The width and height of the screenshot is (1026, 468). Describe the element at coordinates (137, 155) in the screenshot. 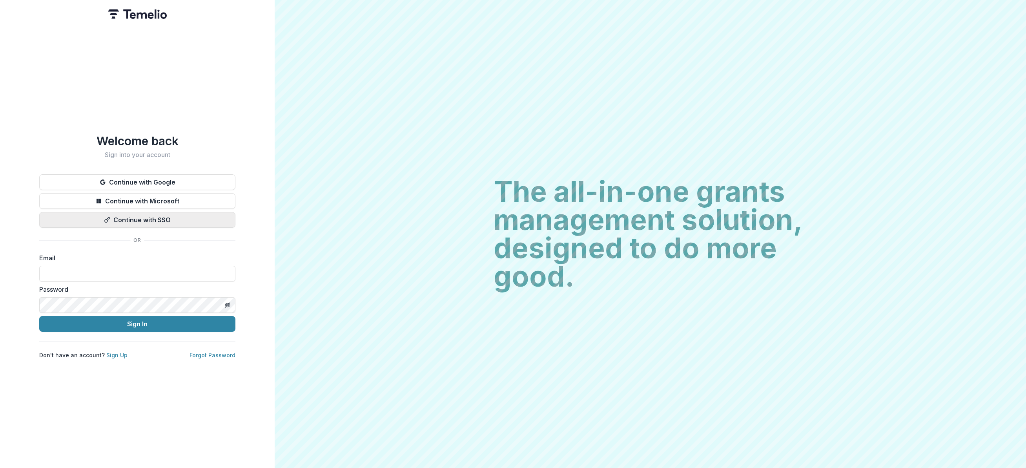

I see `h2: Sign into your account` at that location.